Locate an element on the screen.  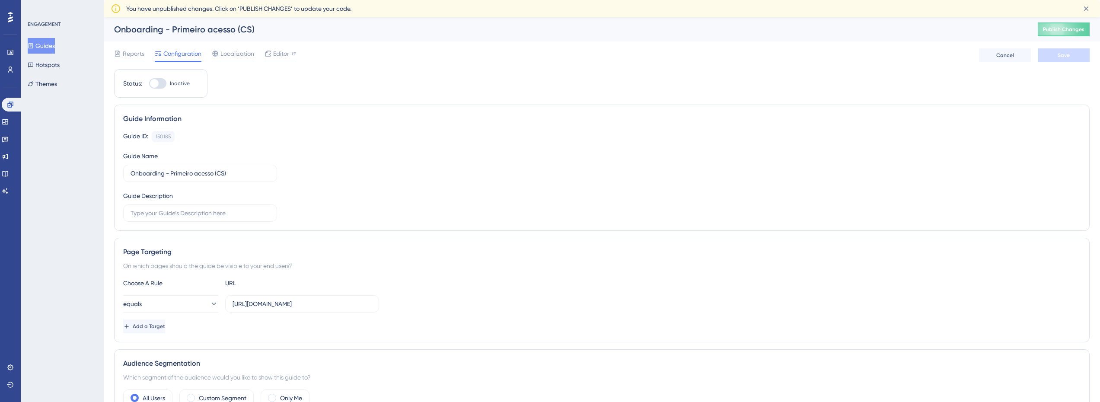
div: Which segment of the audience would you like to show this guide to? is located at coordinates (602, 377).